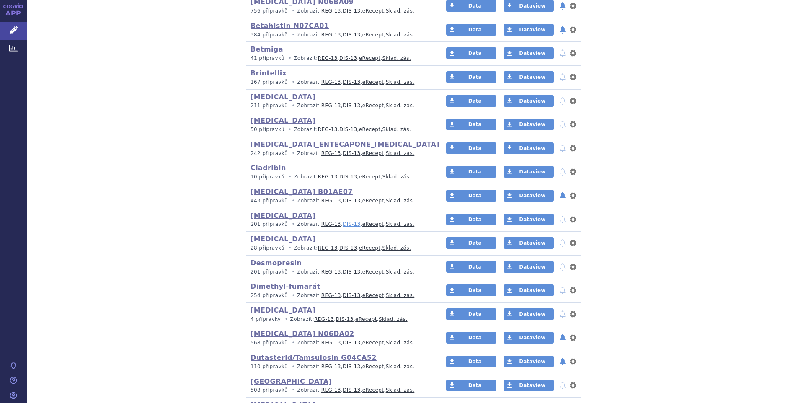 This screenshot has height=403, width=801. I want to click on span: 568 přípravků, so click(269, 343).